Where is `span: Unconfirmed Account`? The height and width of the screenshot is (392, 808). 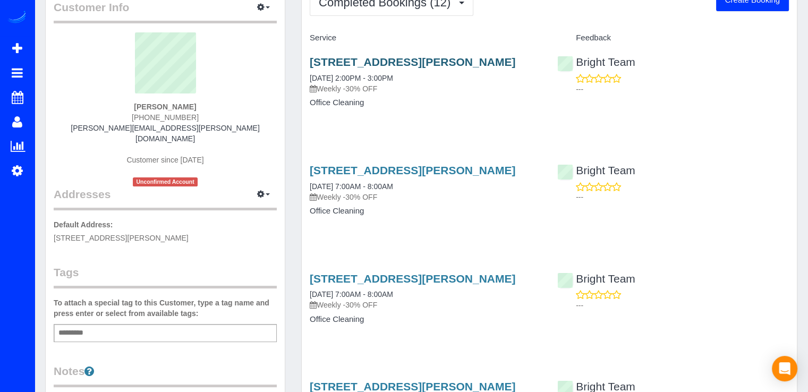 span: Unconfirmed Account is located at coordinates (165, 182).